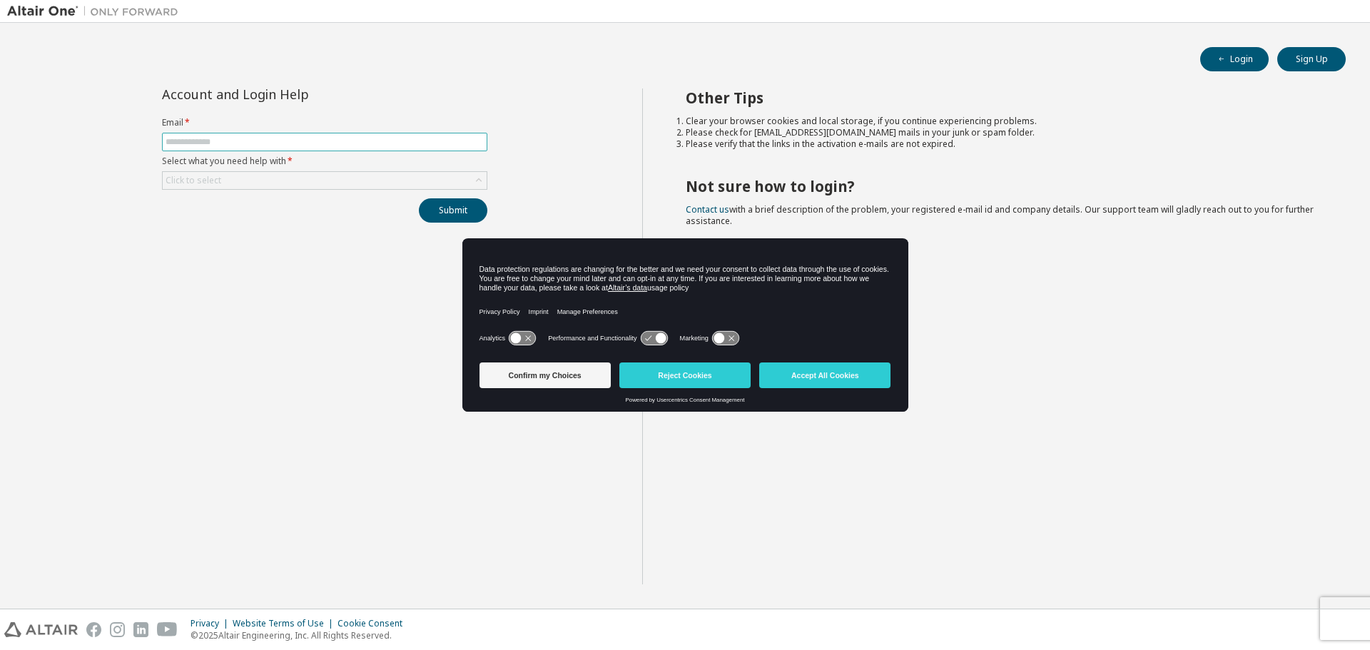  Describe the element at coordinates (325, 123) in the screenshot. I see `label: Email` at that location.